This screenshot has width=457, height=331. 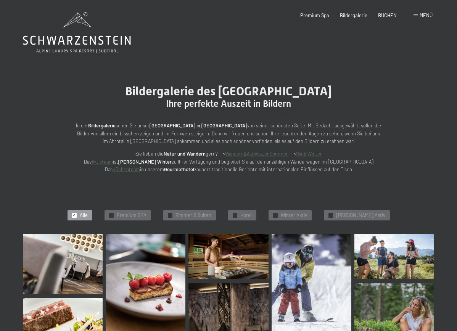 I want to click on span: Ihre perfekte Auszeit in Bildern, so click(x=229, y=104).